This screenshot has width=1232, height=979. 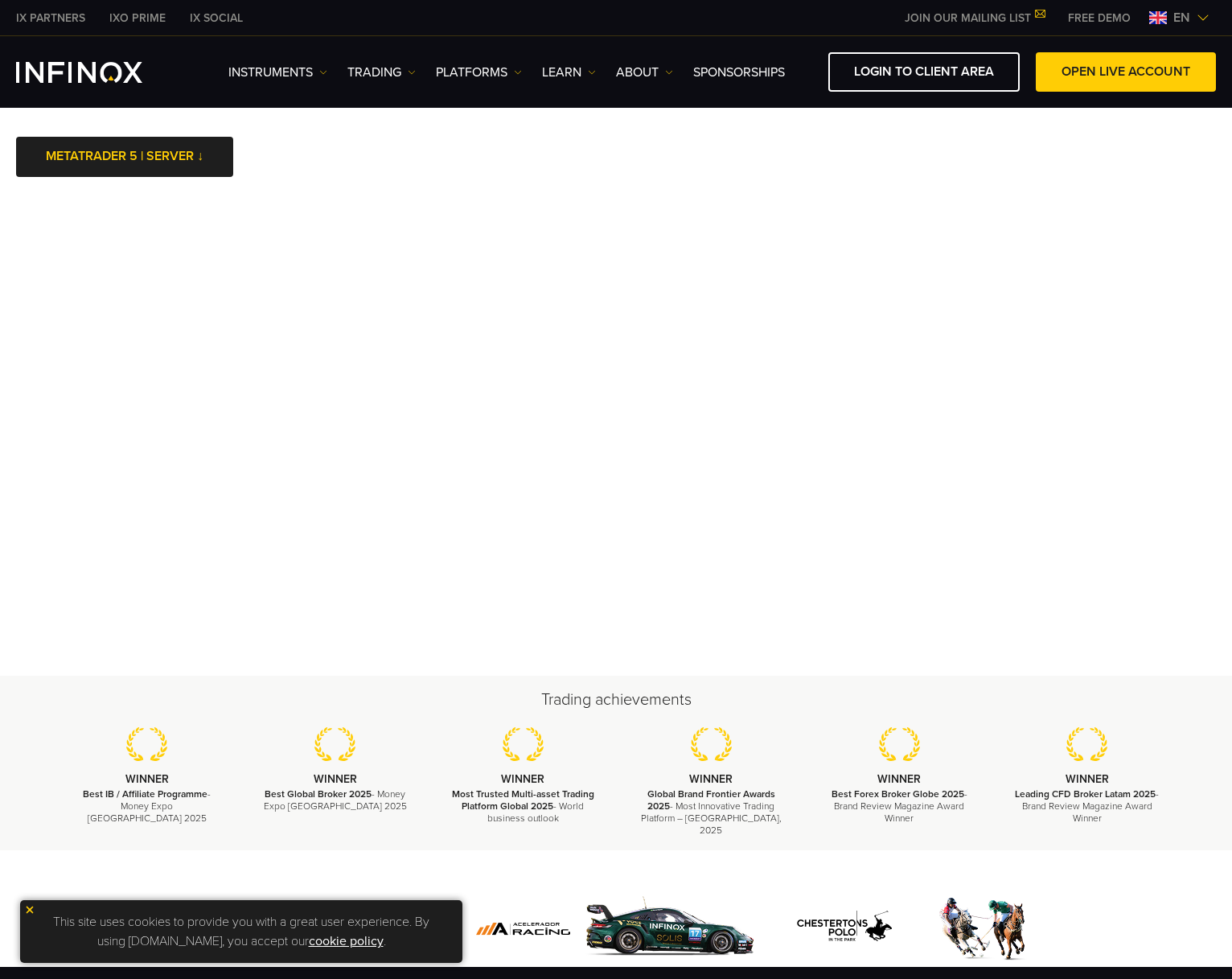 I want to click on strong: Global Brand Frontier Awards 2025, so click(x=711, y=800).